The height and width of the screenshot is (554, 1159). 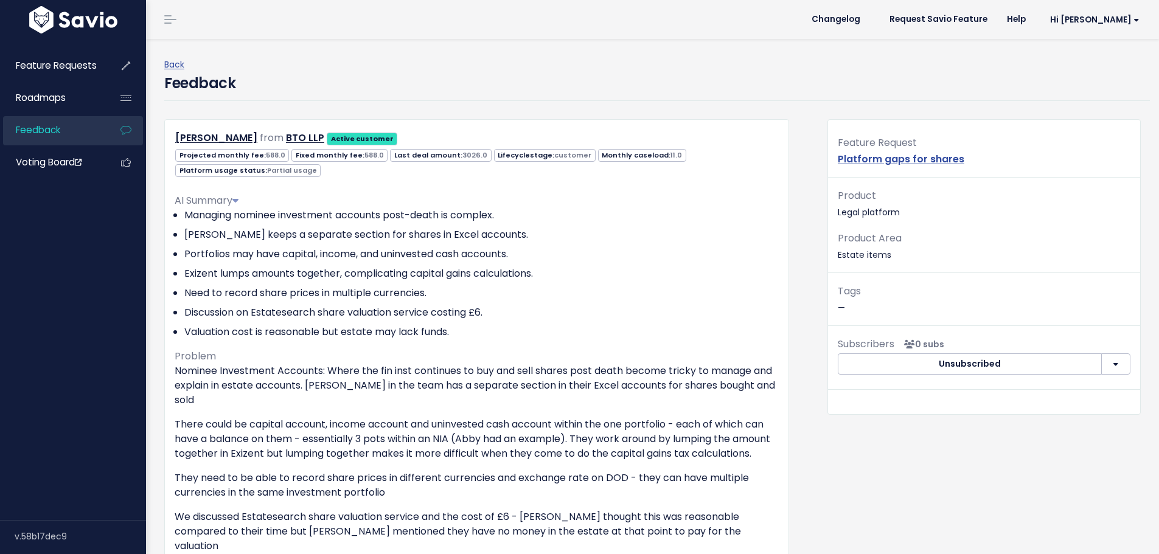 I want to click on span: <p><strong>Subscribers</strong><br><br> No subscribers yet<br> </p>, so click(x=921, y=344).